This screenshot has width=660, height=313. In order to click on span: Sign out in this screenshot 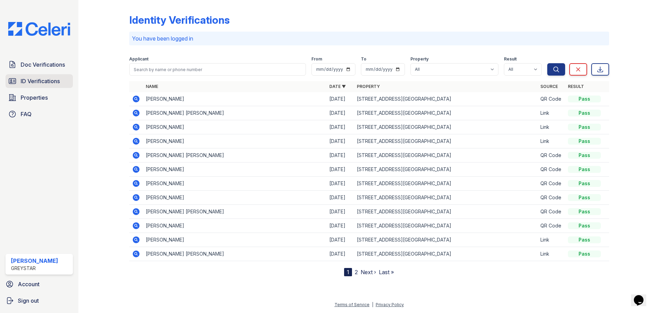, I will do `click(28, 301)`.